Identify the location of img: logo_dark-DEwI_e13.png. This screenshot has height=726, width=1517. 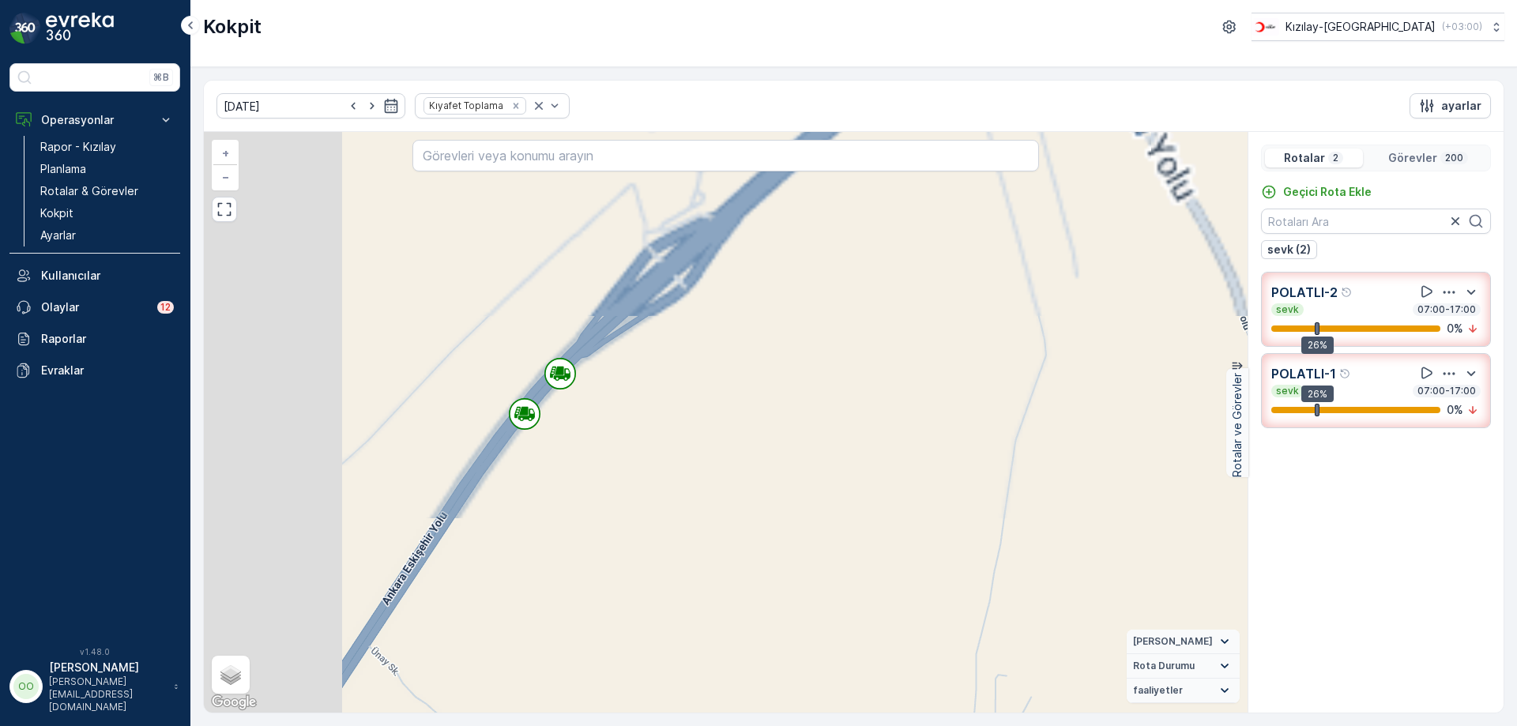
(80, 28).